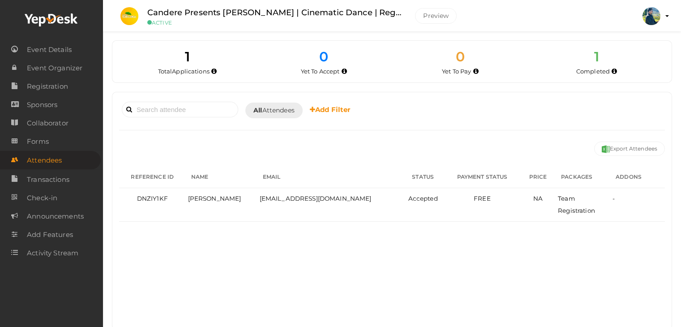 The height and width of the screenshot is (327, 681). What do you see at coordinates (48, 180) in the screenshot?
I see `span: Transactions` at bounding box center [48, 180].